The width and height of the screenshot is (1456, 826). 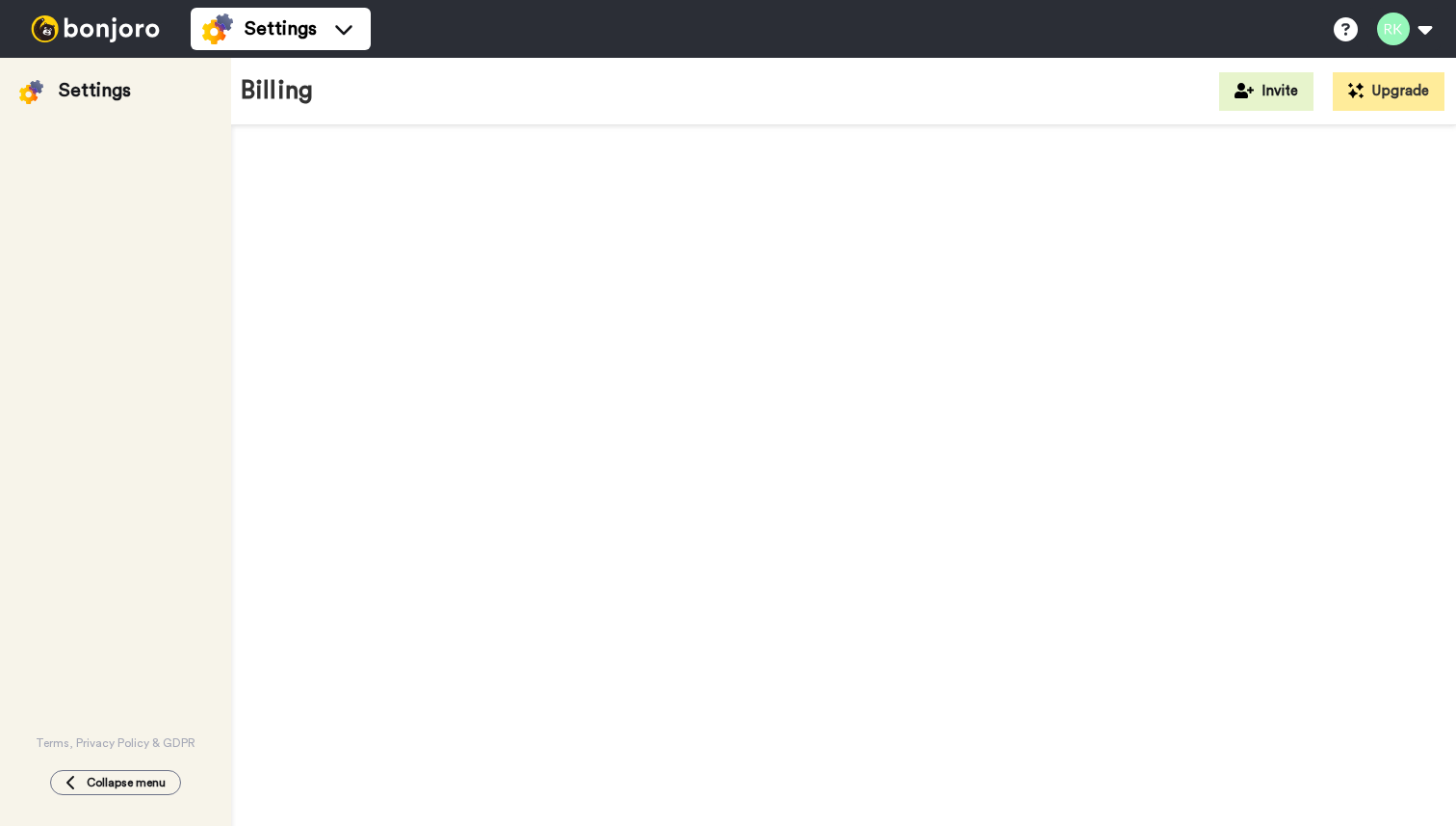 I want to click on span: Collapse menu, so click(x=126, y=782).